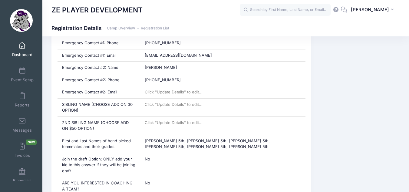 The height and width of the screenshot is (192, 409). What do you see at coordinates (22, 175) in the screenshot?
I see `a: Financials` at bounding box center [22, 175].